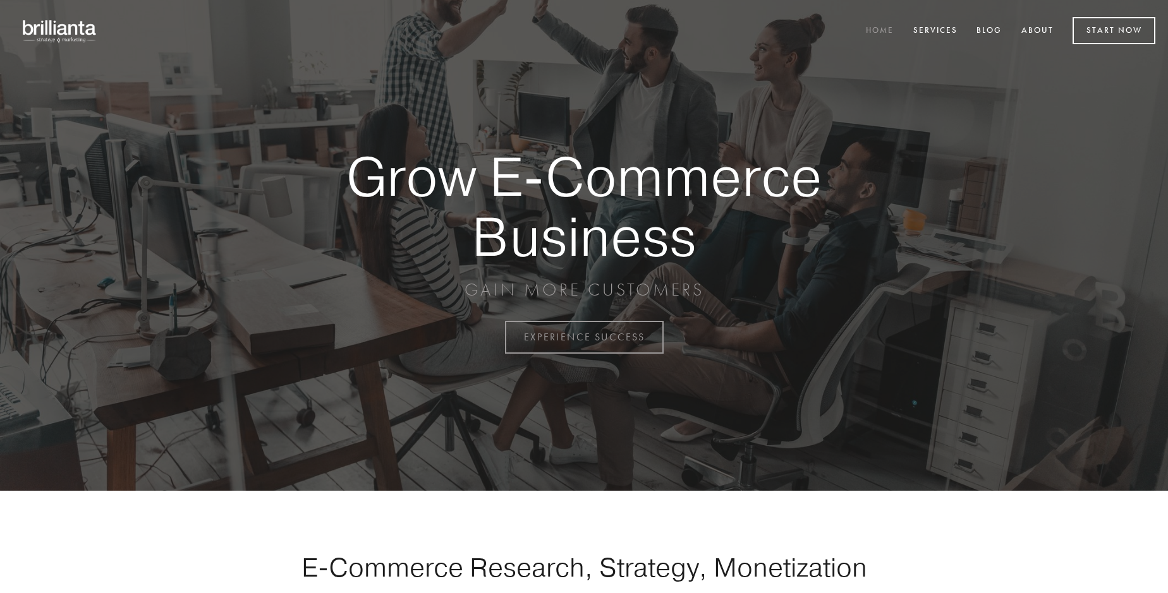 The height and width of the screenshot is (593, 1168). I want to click on a: About, so click(1037, 31).